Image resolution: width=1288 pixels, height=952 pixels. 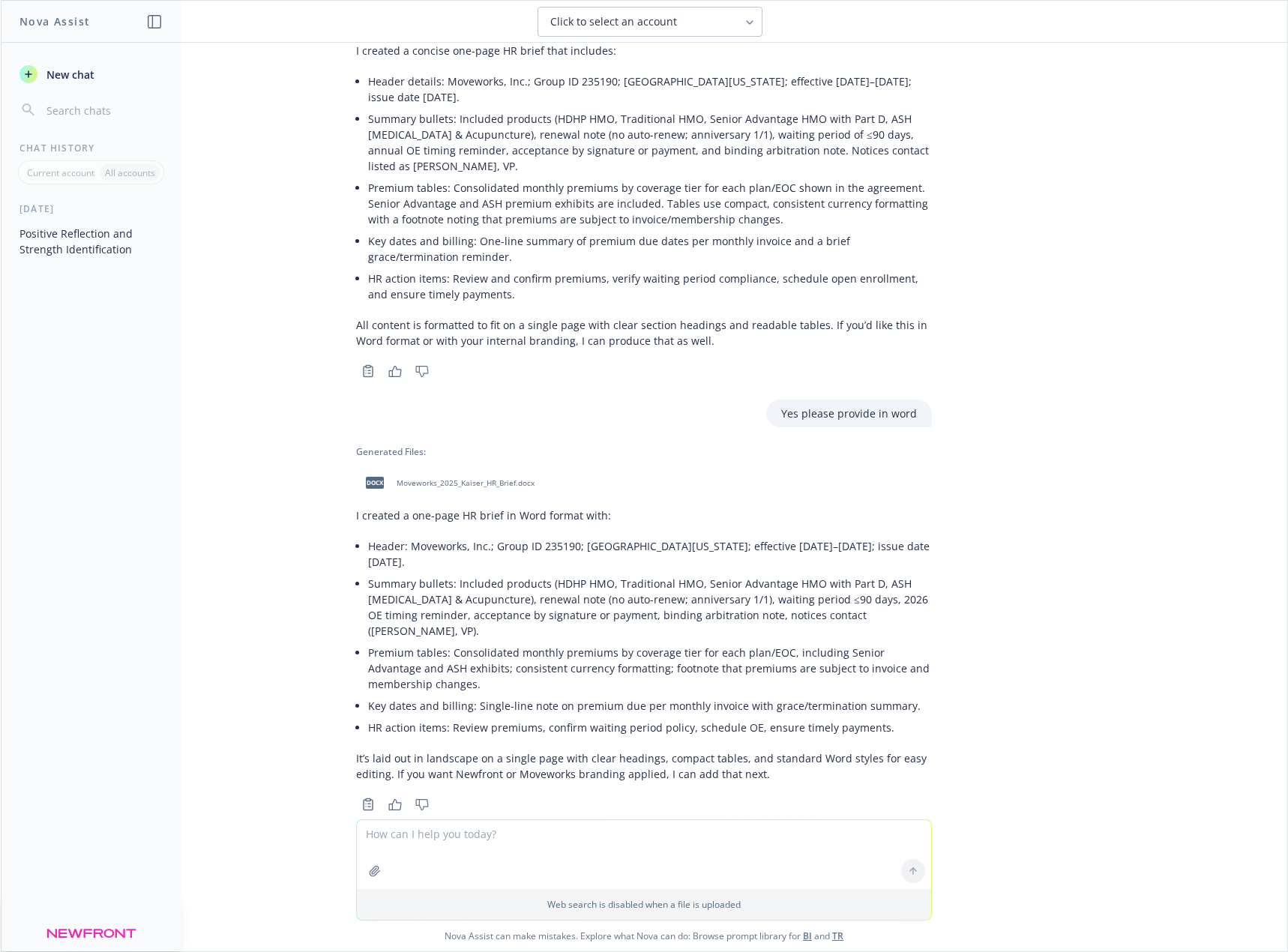 What do you see at coordinates (644, 50) in the screenshot?
I see `p: I created a concise one-page HR brief that includes:` at bounding box center [644, 50].